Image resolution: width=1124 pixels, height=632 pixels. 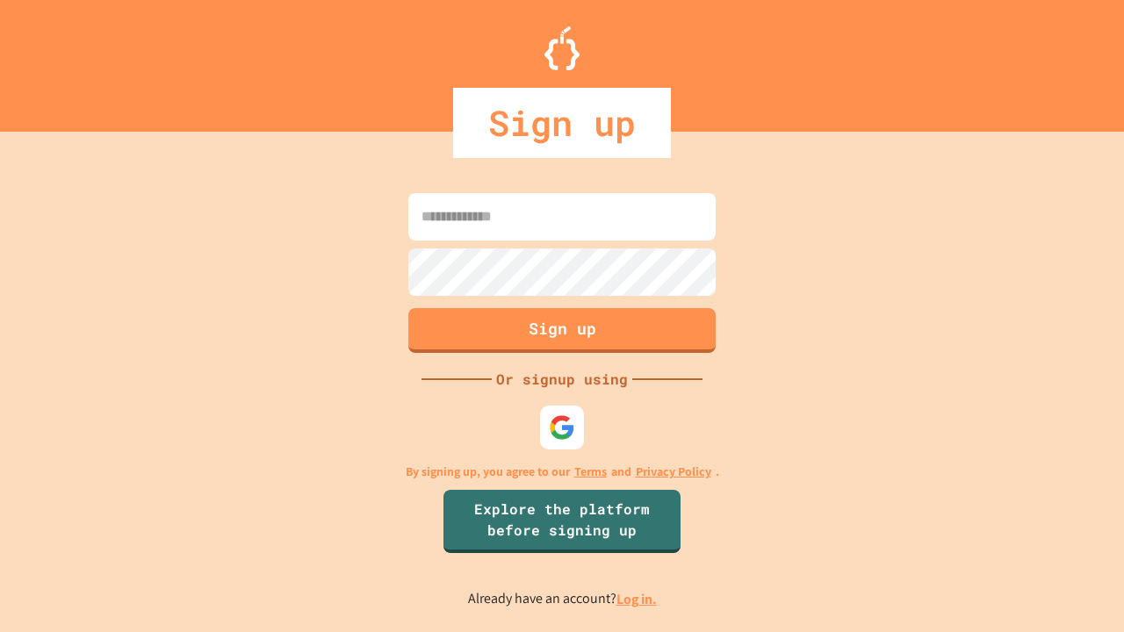 I want to click on a: Log in., so click(x=637, y=599).